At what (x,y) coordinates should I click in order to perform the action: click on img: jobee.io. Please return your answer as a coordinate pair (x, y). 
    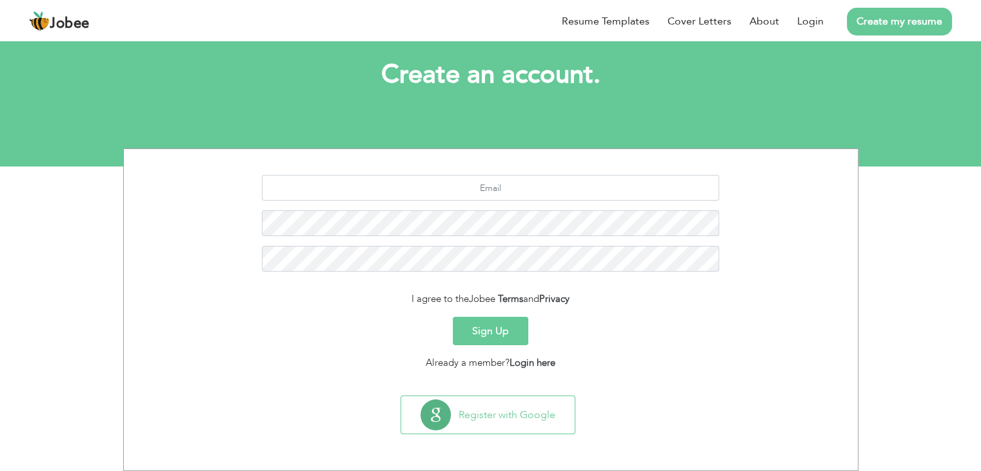
    Looking at the image, I should click on (39, 21).